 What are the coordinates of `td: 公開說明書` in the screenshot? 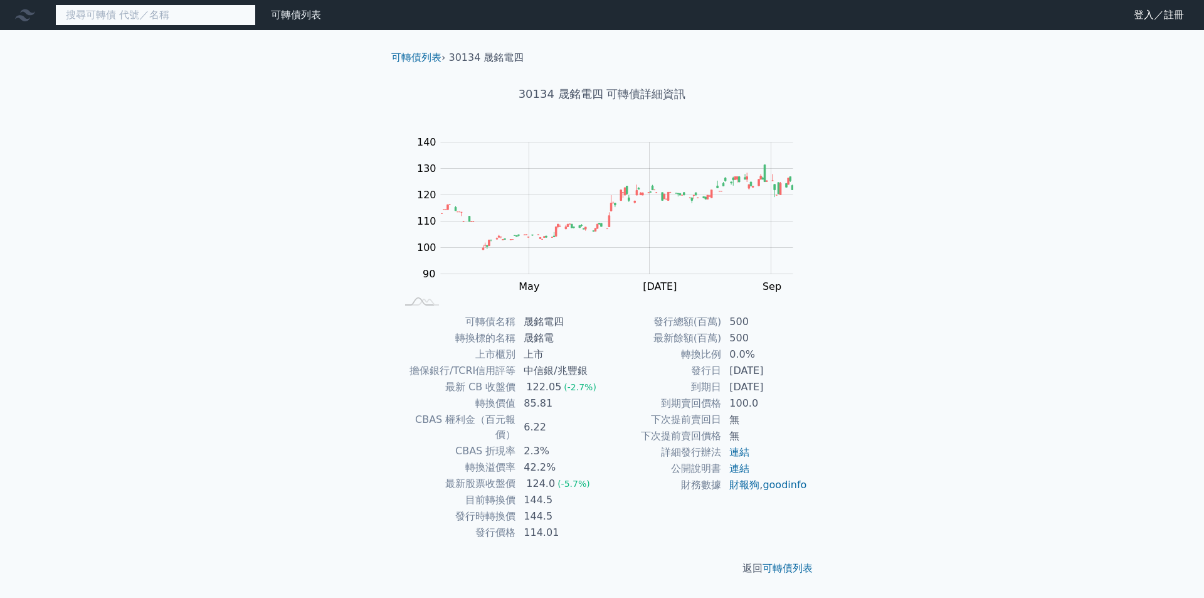 It's located at (662, 468).